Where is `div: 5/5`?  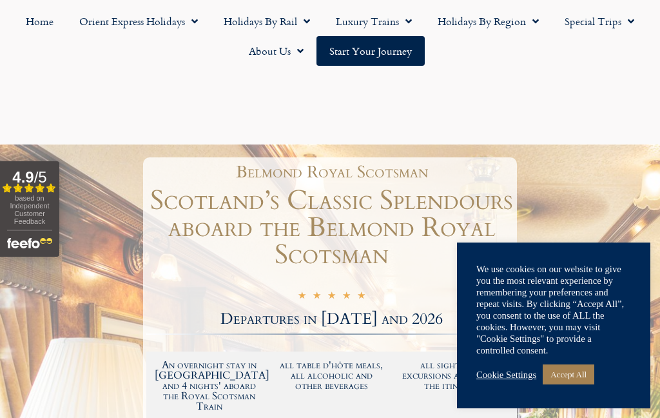 div: 5/5 is located at coordinates (332, 296).